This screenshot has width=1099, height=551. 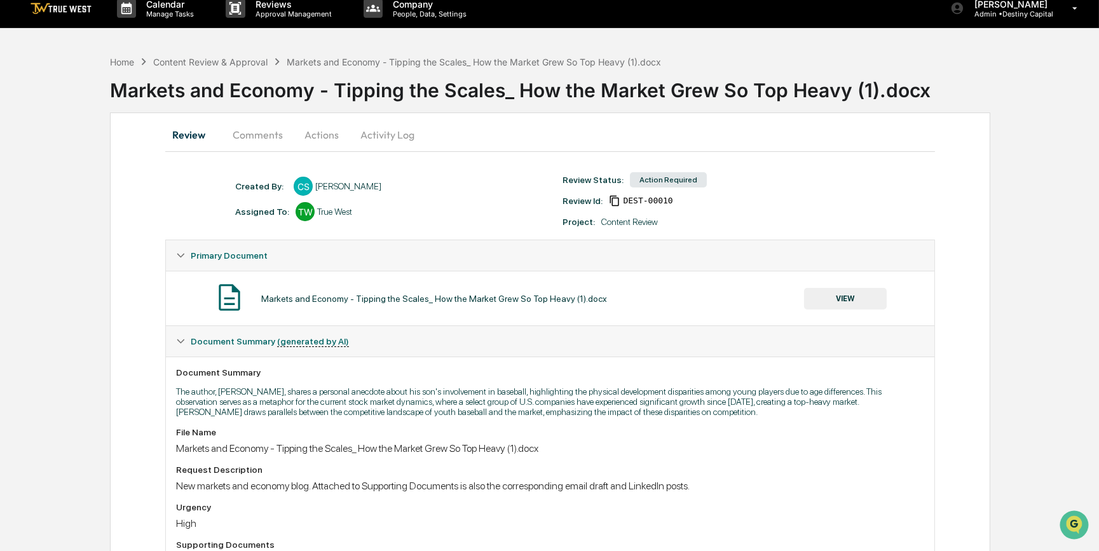 What do you see at coordinates (140, 220) in the screenshot?
I see `span: Pylon` at bounding box center [140, 220].